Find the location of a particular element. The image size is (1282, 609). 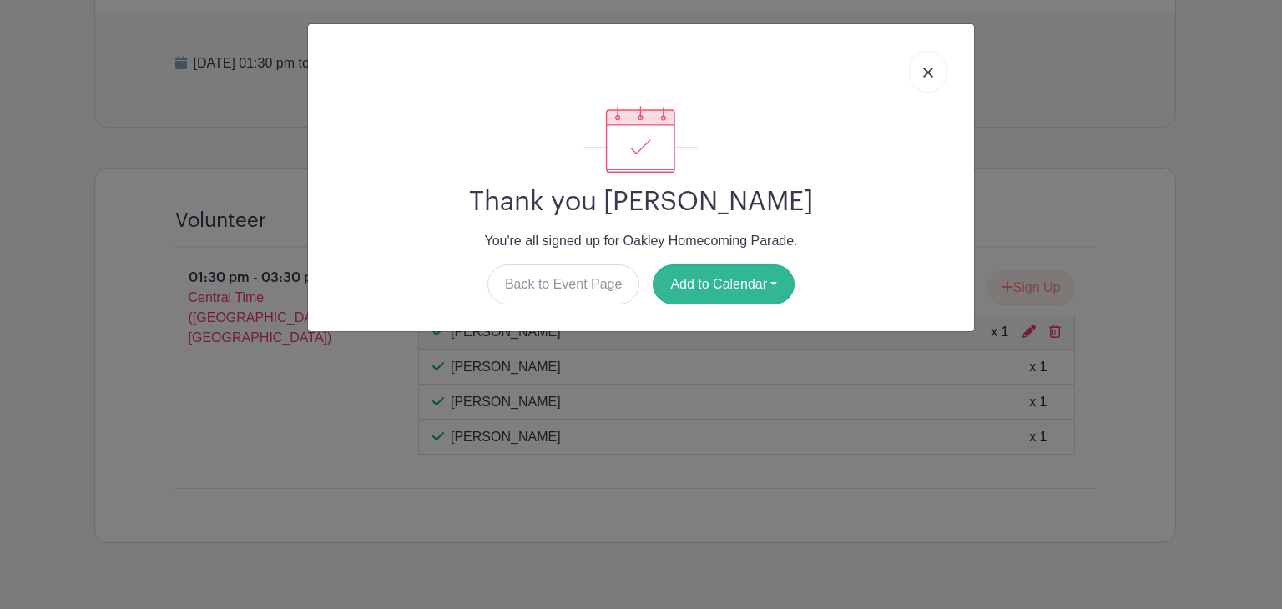

p: You're all signed up for Oakley Homecoming Parade. is located at coordinates (641, 241).